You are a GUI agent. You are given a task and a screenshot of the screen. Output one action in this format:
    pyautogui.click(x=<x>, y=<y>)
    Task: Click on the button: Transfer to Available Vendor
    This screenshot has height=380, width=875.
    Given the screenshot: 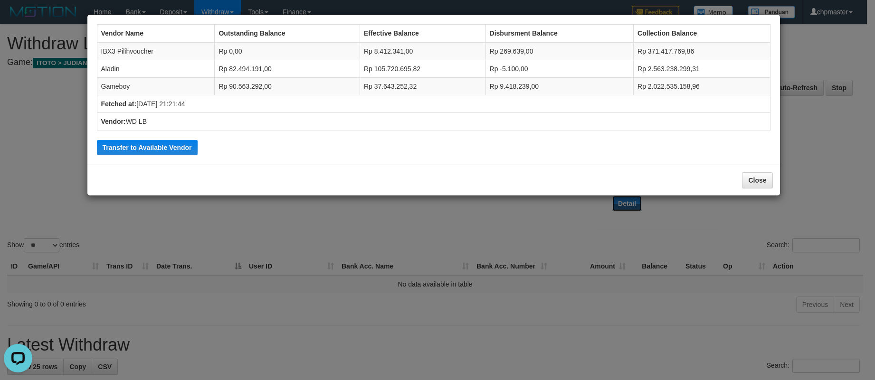 What is the action you would take?
    pyautogui.click(x=147, y=148)
    